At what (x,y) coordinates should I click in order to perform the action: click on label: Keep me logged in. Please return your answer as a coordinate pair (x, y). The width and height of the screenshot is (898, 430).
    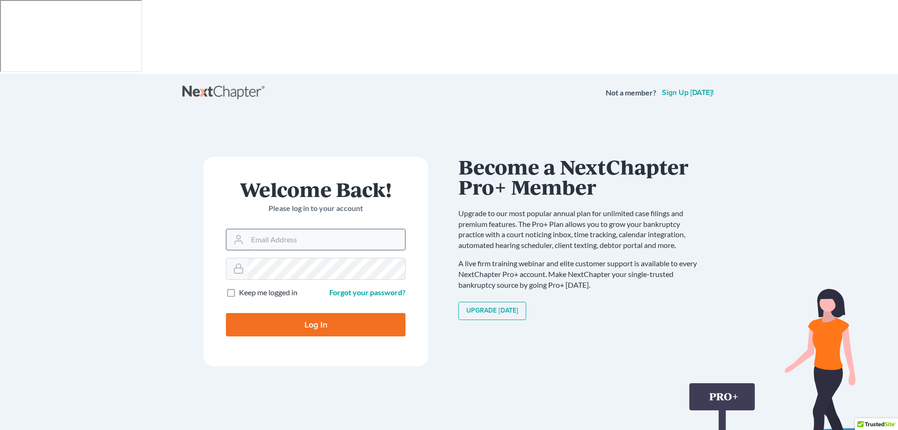
    Looking at the image, I should click on (268, 292).